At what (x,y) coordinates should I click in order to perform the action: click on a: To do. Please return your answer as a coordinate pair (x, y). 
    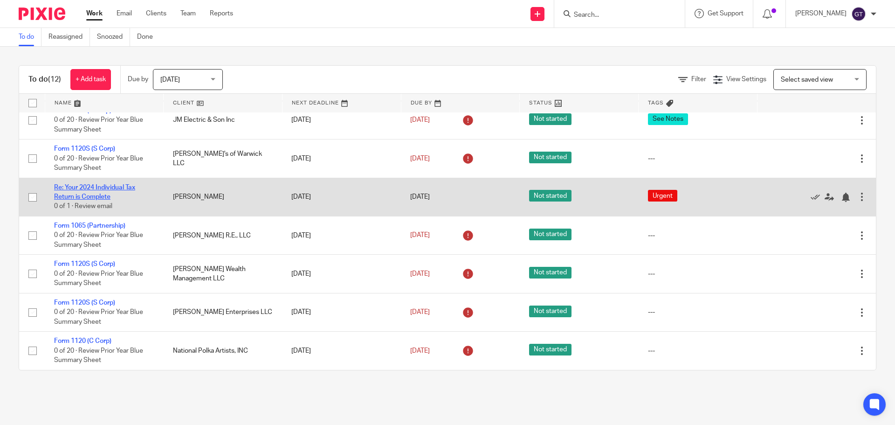
    Looking at the image, I should click on (30, 37).